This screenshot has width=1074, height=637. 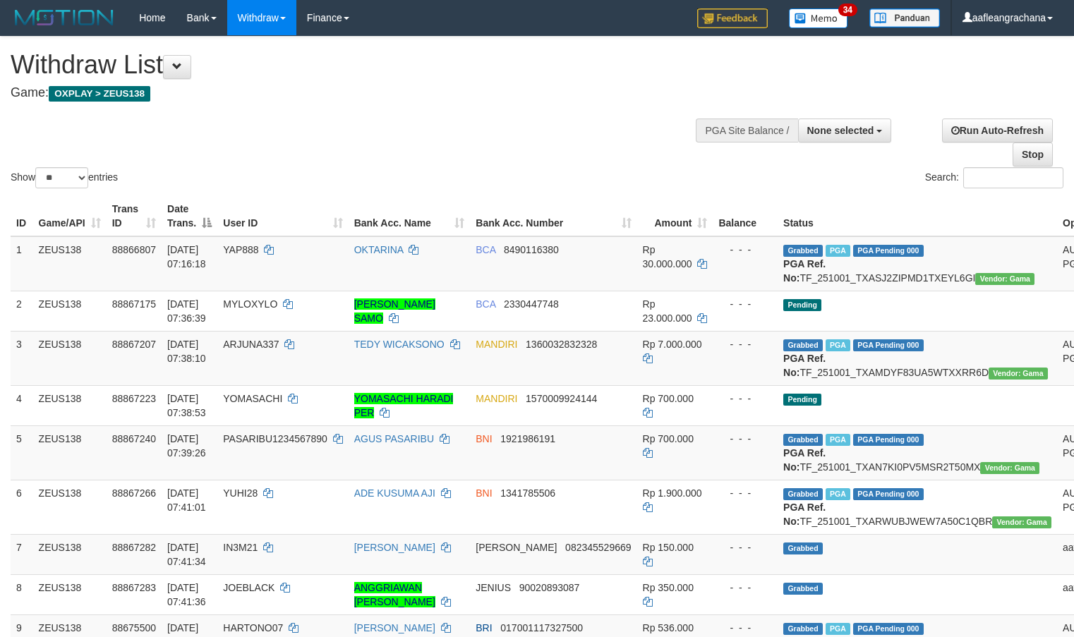 I want to click on span: 88867283, so click(x=134, y=588).